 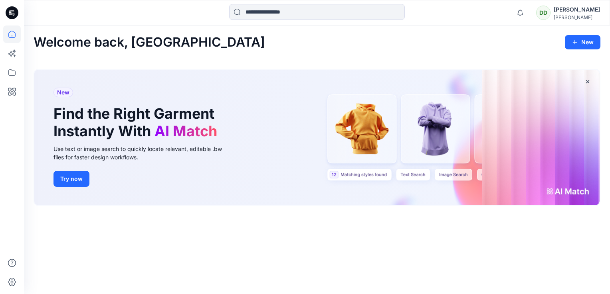 What do you see at coordinates (143, 153) in the screenshot?
I see `div: Use text or image search to quickly locate relevant, editable .bw files for faster design workflows.` at bounding box center [143, 153].